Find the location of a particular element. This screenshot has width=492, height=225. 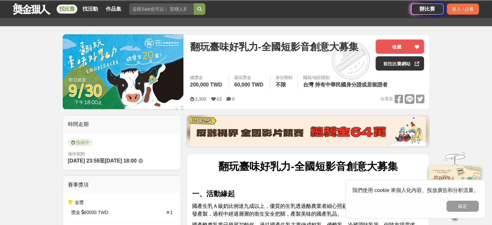

img: 968ab78a-c8e5-4181-8f9d-94c24feca916.png is located at coordinates (455, 187).